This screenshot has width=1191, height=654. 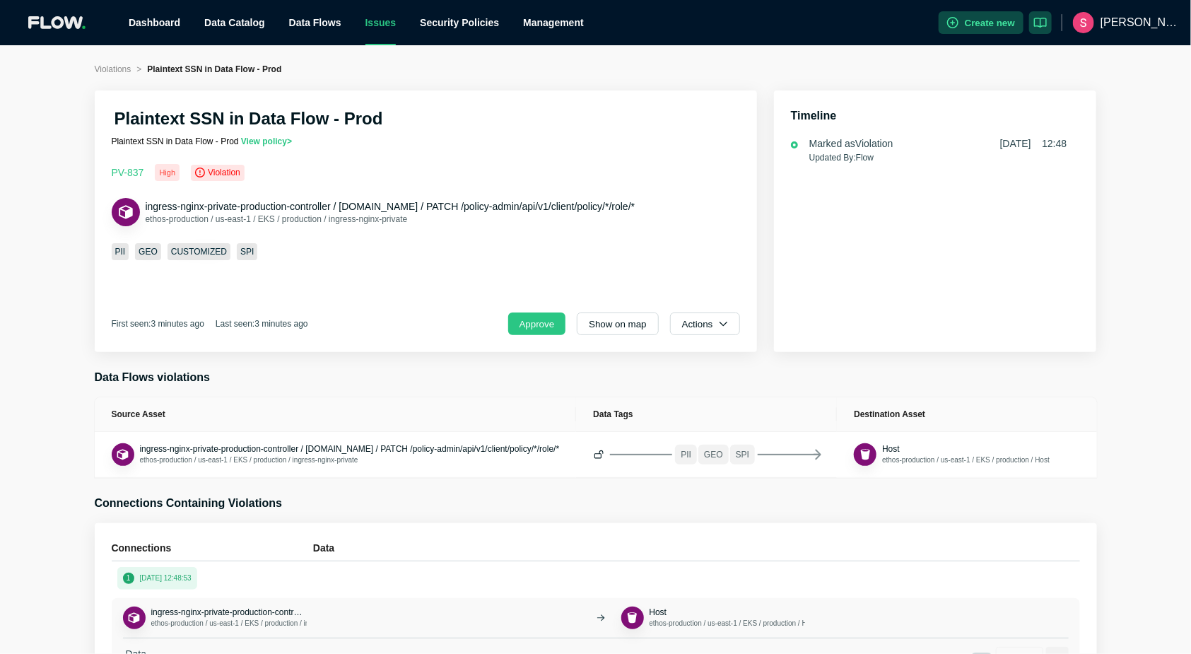 What do you see at coordinates (966, 414) in the screenshot?
I see `th: Destination Asset` at bounding box center [966, 414].